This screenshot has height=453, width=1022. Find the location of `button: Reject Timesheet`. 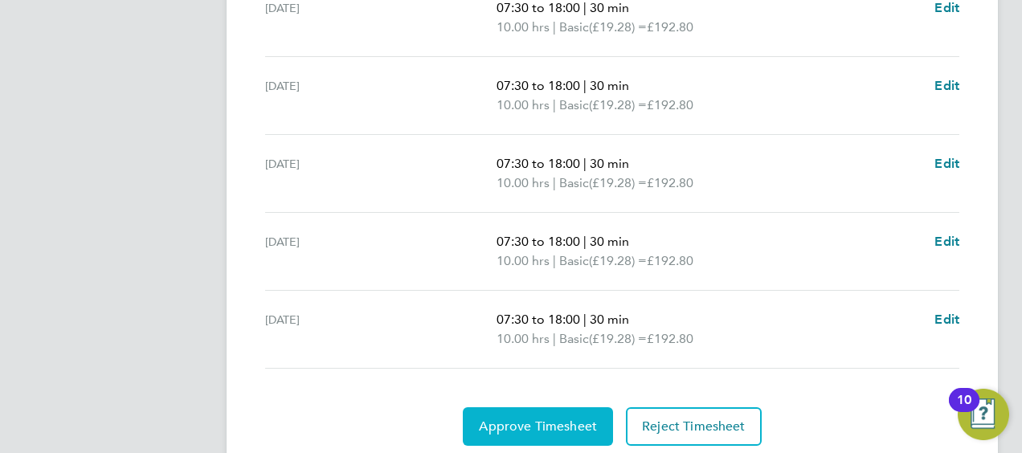

button: Reject Timesheet is located at coordinates (693, 427).